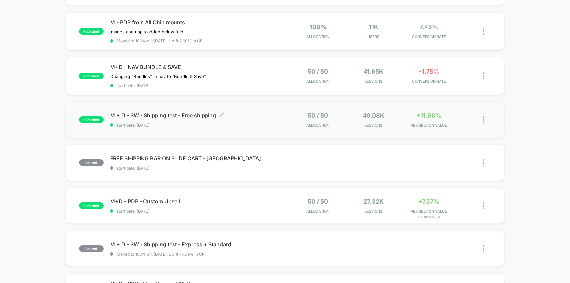 The width and height of the screenshot is (570, 283). Describe the element at coordinates (429, 27) in the screenshot. I see `span: 7.43%` at that location.